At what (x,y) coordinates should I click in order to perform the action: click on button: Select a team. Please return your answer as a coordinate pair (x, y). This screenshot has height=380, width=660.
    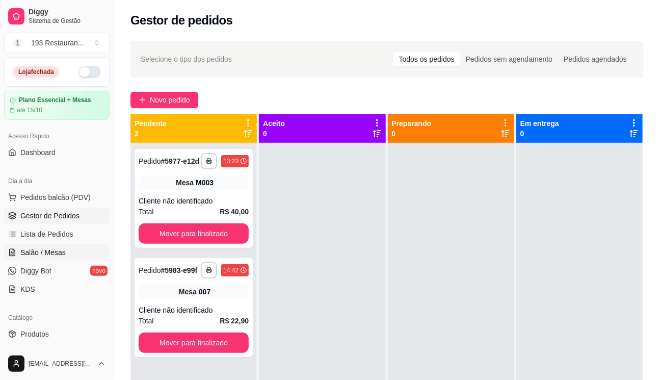
    Looking at the image, I should click on (57, 43).